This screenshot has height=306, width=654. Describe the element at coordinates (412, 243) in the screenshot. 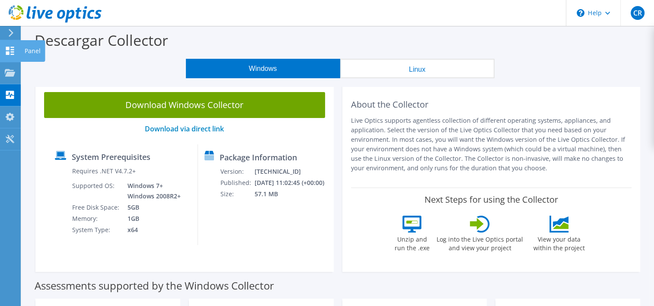

I see `label: Unzip and run the .exe` at that location.